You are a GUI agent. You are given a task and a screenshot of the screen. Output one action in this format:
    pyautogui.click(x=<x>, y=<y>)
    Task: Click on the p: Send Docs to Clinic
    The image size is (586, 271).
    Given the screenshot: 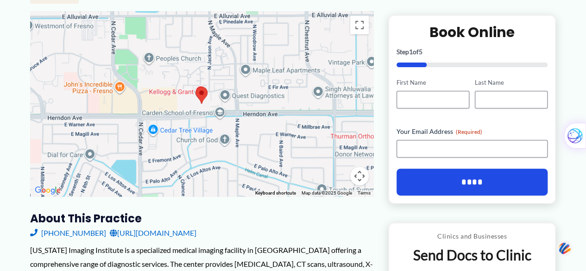 What is the action you would take?
    pyautogui.click(x=472, y=255)
    